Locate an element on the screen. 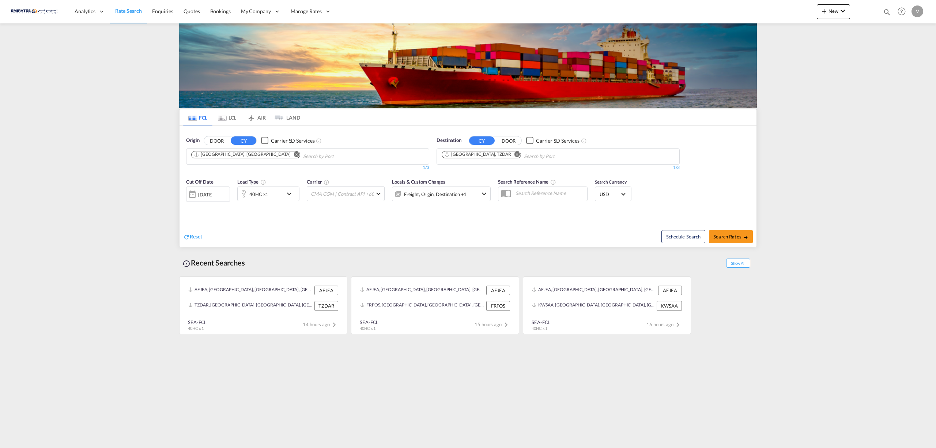 Image resolution: width=936 pixels, height=448 pixels. span: Help is located at coordinates (901, 11).